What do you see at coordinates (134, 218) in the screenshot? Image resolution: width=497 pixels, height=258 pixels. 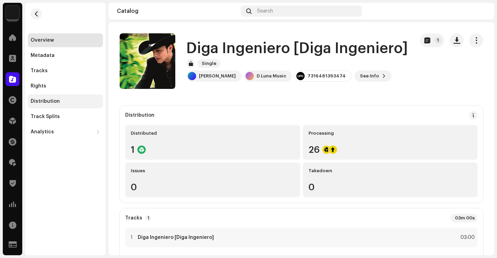 I see `strong: Tracks` at bounding box center [134, 218].